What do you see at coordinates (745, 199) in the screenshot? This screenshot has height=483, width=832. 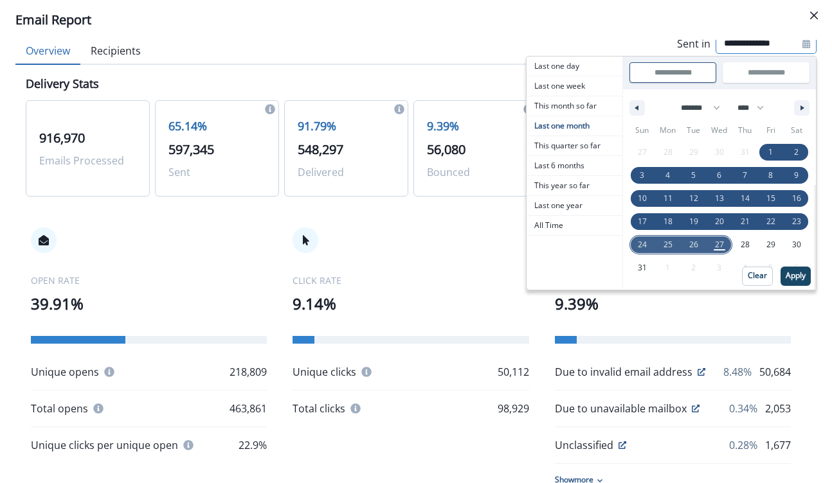 I see `span: 14` at bounding box center [745, 199].